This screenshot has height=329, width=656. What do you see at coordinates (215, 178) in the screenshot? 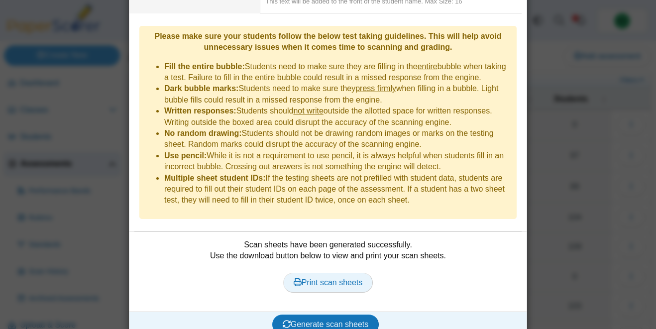
I see `b: Multiple sheet student IDs:` at bounding box center [215, 178].